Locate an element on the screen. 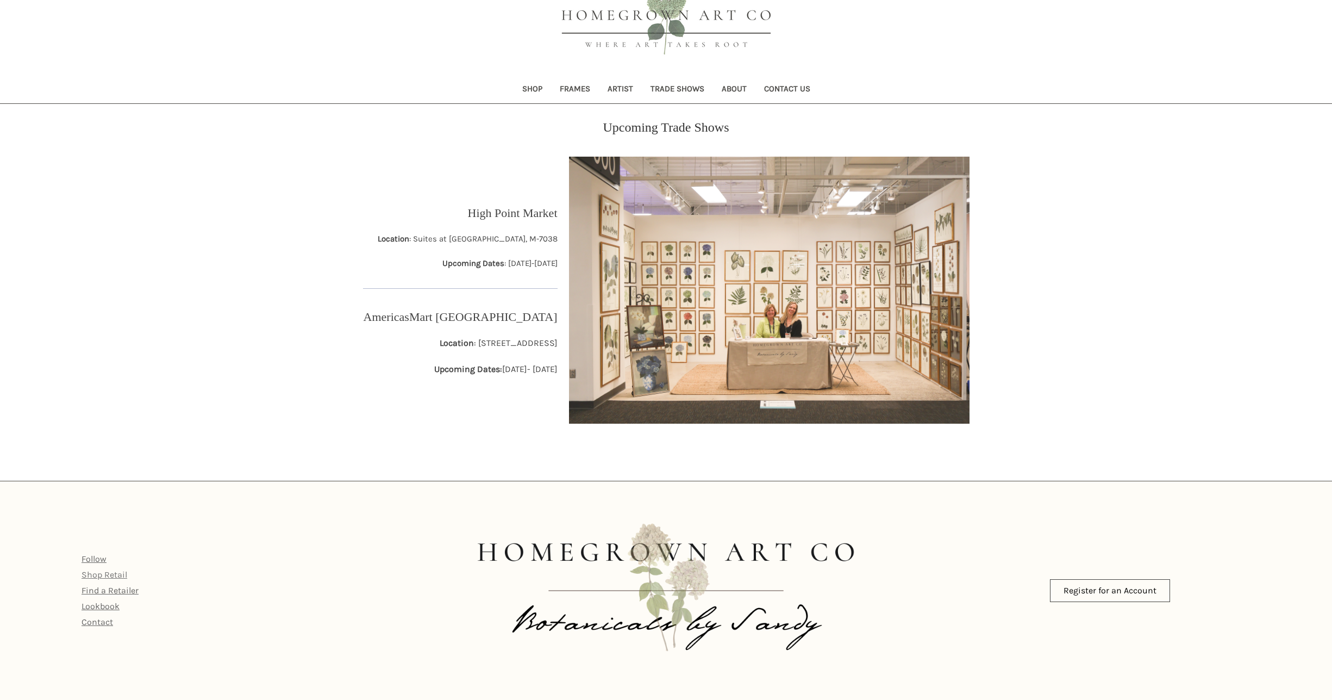 The height and width of the screenshot is (700, 1332). p: High Point Market is located at coordinates (513, 213).